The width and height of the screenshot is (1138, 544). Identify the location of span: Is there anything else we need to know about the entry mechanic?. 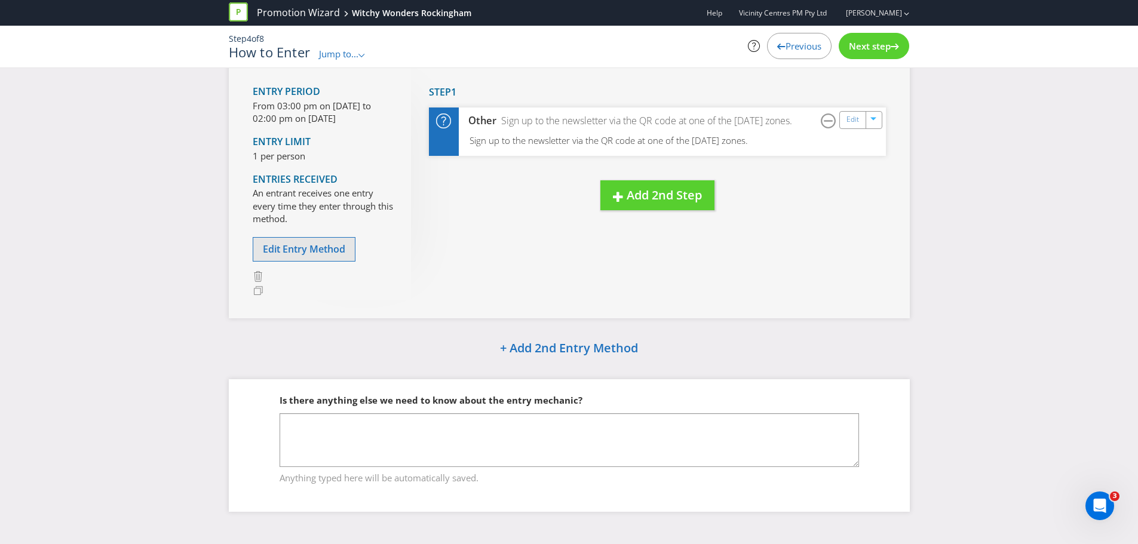
(431, 400).